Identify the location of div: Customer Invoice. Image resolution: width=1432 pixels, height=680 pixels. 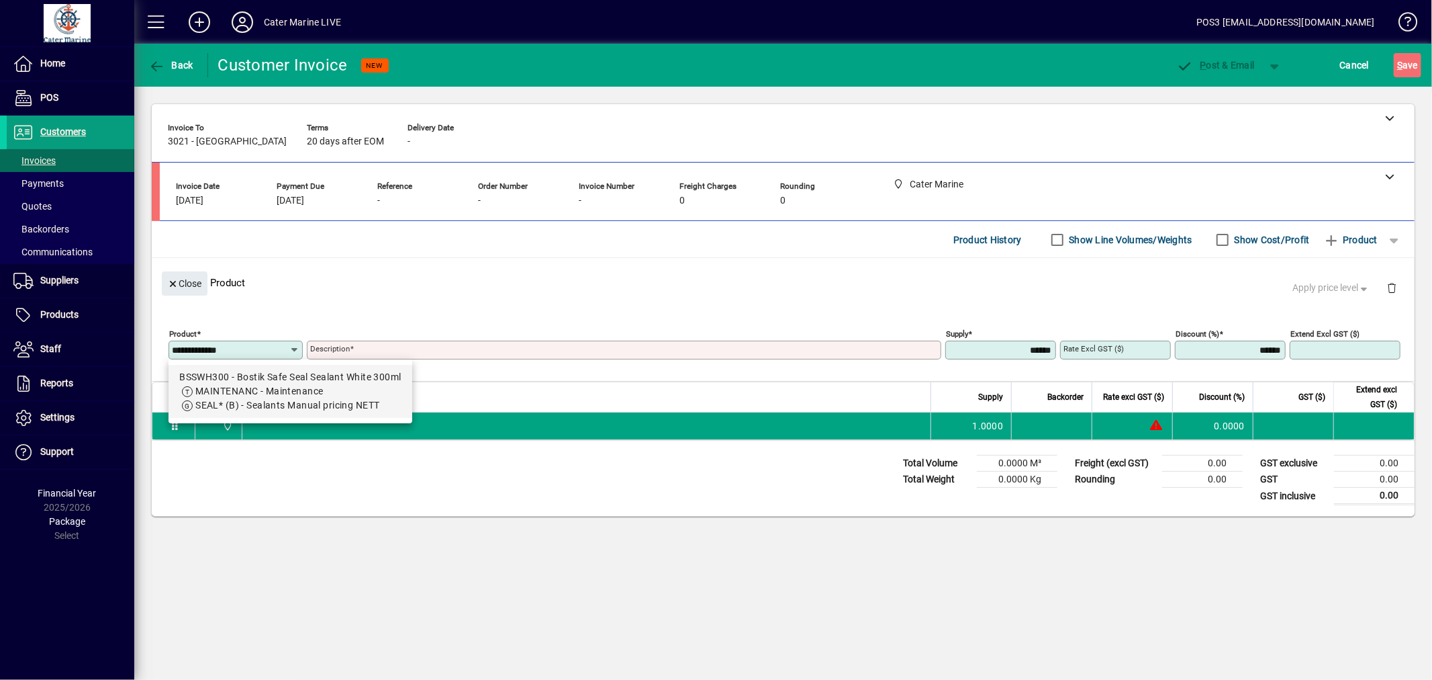
(283, 65).